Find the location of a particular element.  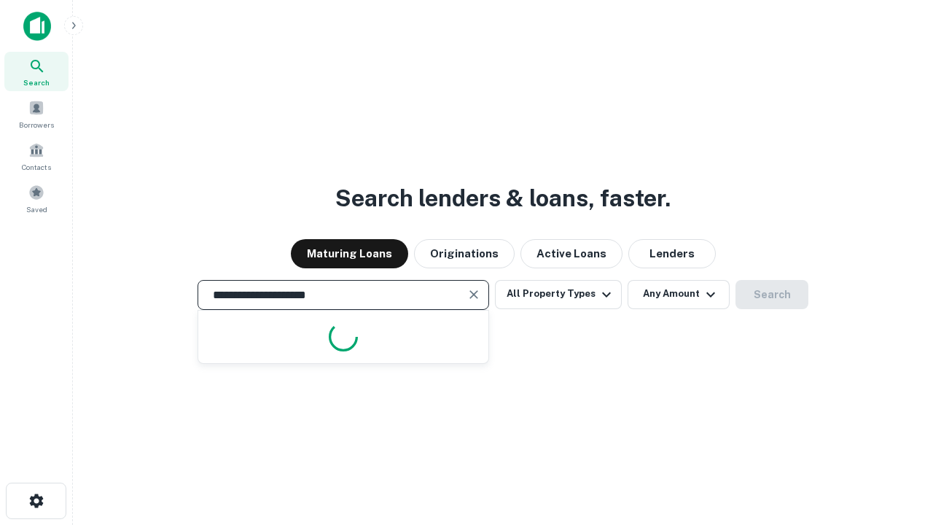

a: Saved is located at coordinates (36, 198).